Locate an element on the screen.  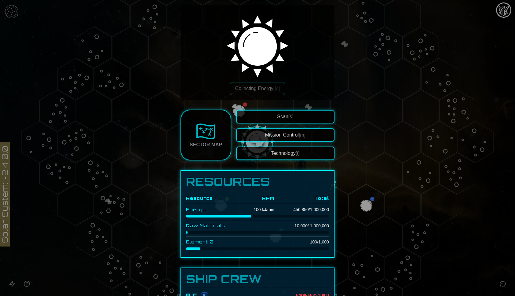
th: RPM is located at coordinates (257, 198).